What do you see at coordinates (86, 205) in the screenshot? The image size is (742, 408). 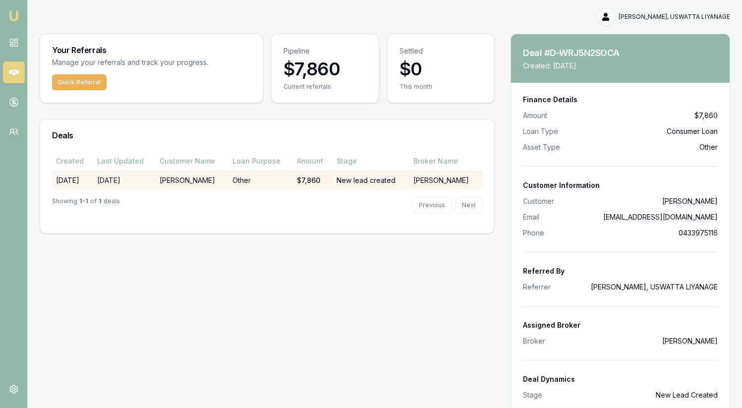 I see `div: Showing of deals` at bounding box center [86, 205].